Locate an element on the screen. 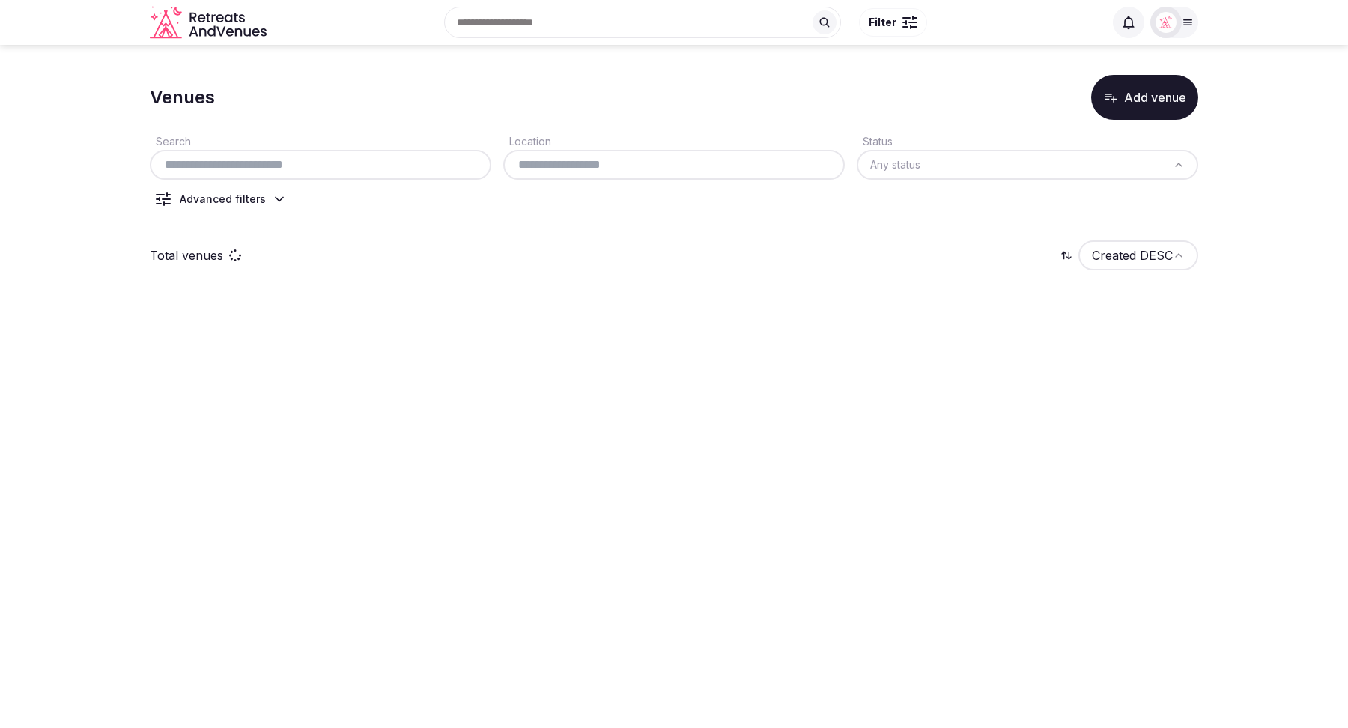 The height and width of the screenshot is (728, 1348). button: Add venue is located at coordinates (1144, 97).